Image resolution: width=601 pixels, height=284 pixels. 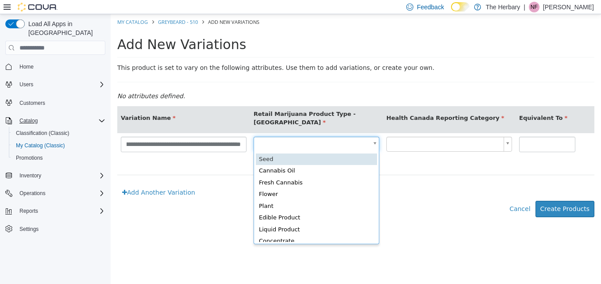 What do you see at coordinates (451, 12) in the screenshot?
I see `span: Dark Mode` at bounding box center [451, 12].